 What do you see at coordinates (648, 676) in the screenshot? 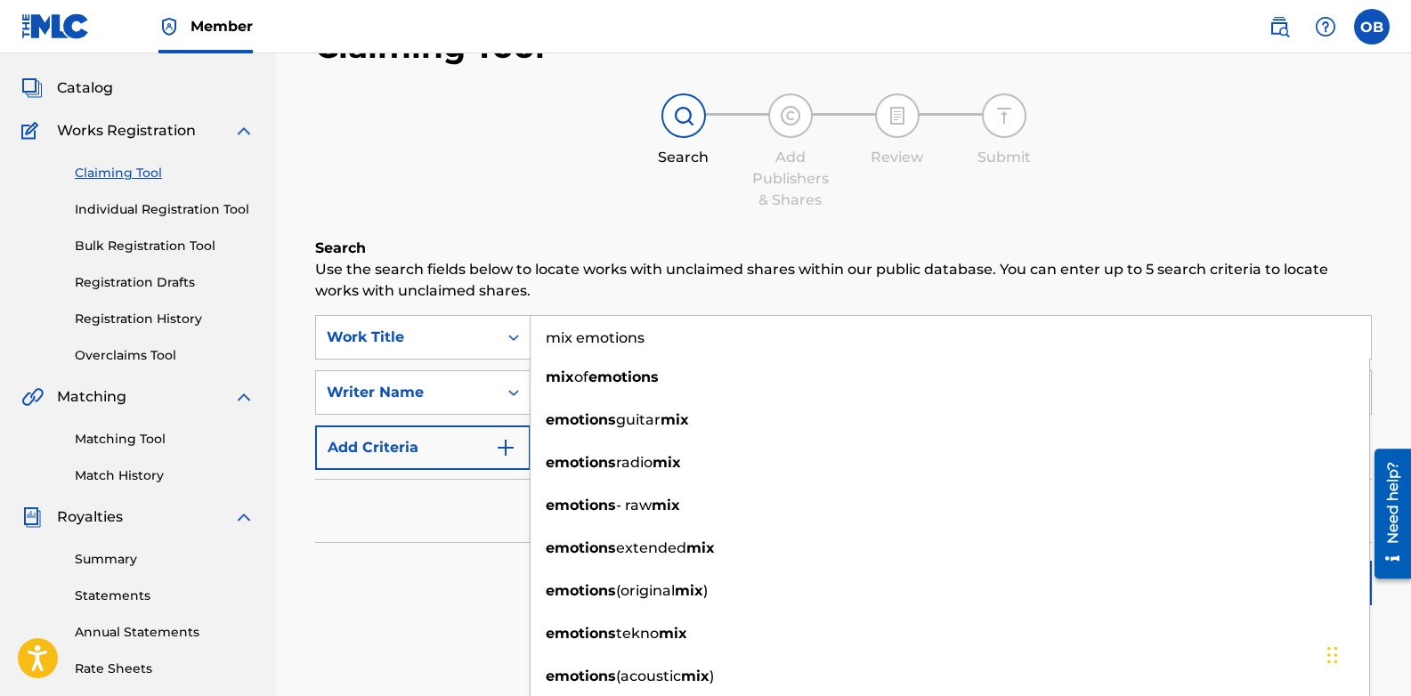
I see `span: (acoustic` at bounding box center [648, 676].